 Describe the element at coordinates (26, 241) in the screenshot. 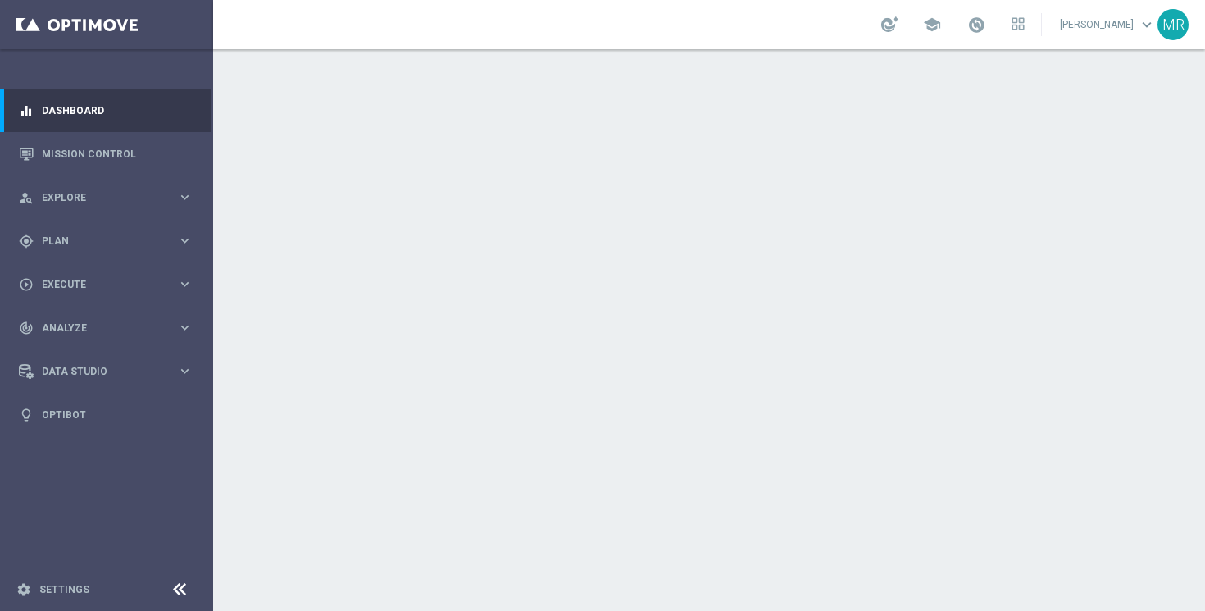

I see `i: gps_fixed` at that location.